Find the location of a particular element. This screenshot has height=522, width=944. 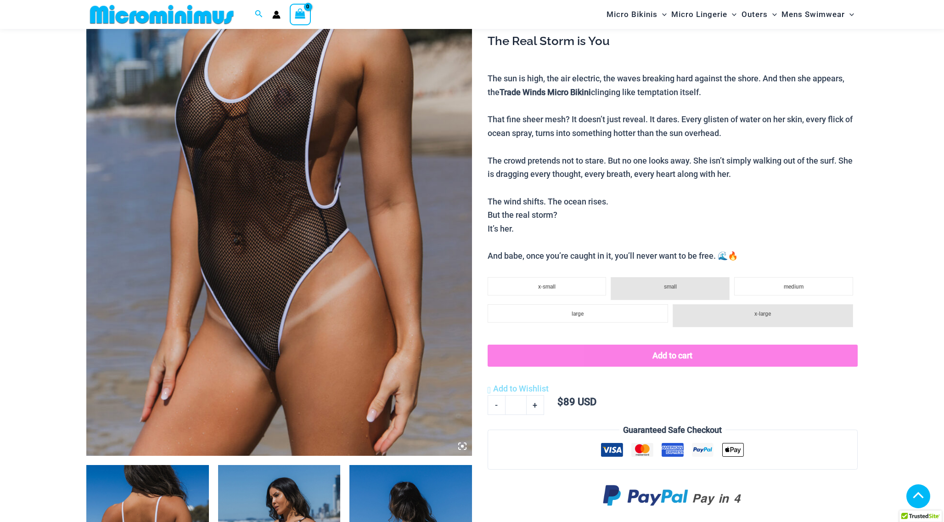

li: x-small is located at coordinates (547, 286).